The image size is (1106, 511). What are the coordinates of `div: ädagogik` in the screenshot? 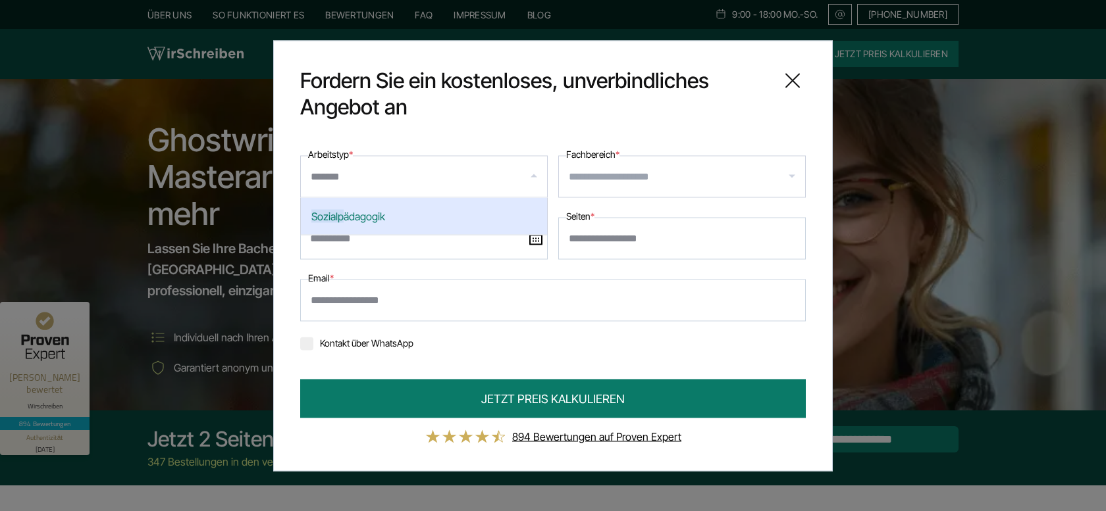 It's located at (424, 216).